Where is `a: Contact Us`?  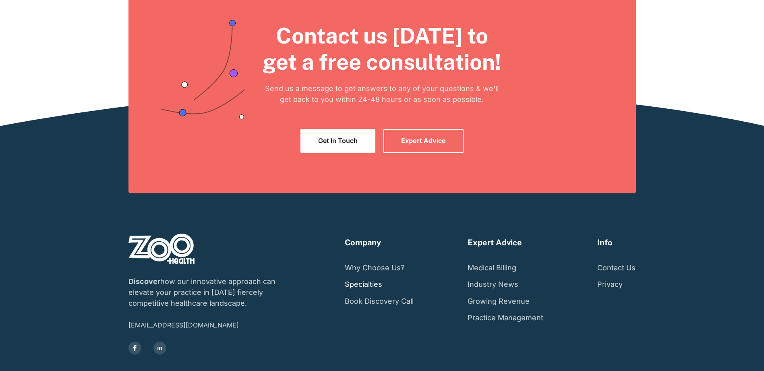
a: Contact Us is located at coordinates (616, 268).